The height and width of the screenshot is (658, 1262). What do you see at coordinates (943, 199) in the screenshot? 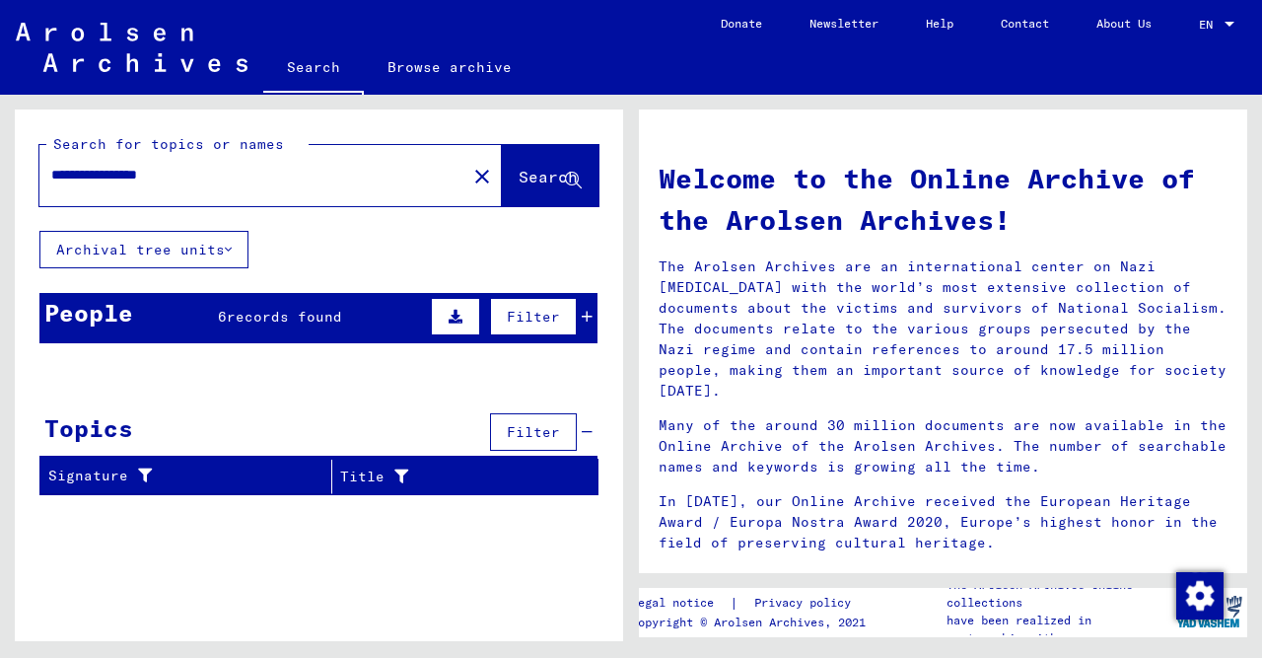
I see `h1: Welcome to the Online Archive of the Arolsen Archives!` at bounding box center [943, 199].